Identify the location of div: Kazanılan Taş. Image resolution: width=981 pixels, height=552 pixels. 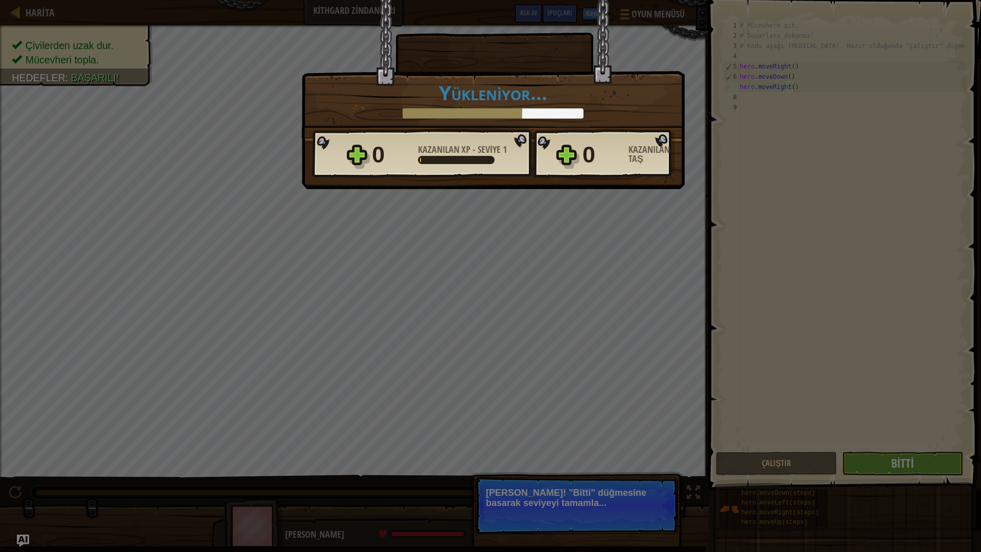
(651, 154).